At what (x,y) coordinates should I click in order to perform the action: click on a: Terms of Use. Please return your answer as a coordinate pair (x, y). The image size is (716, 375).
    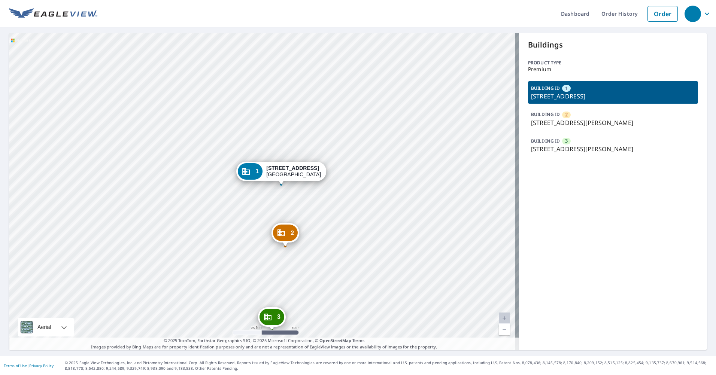
    Looking at the image, I should click on (15, 366).